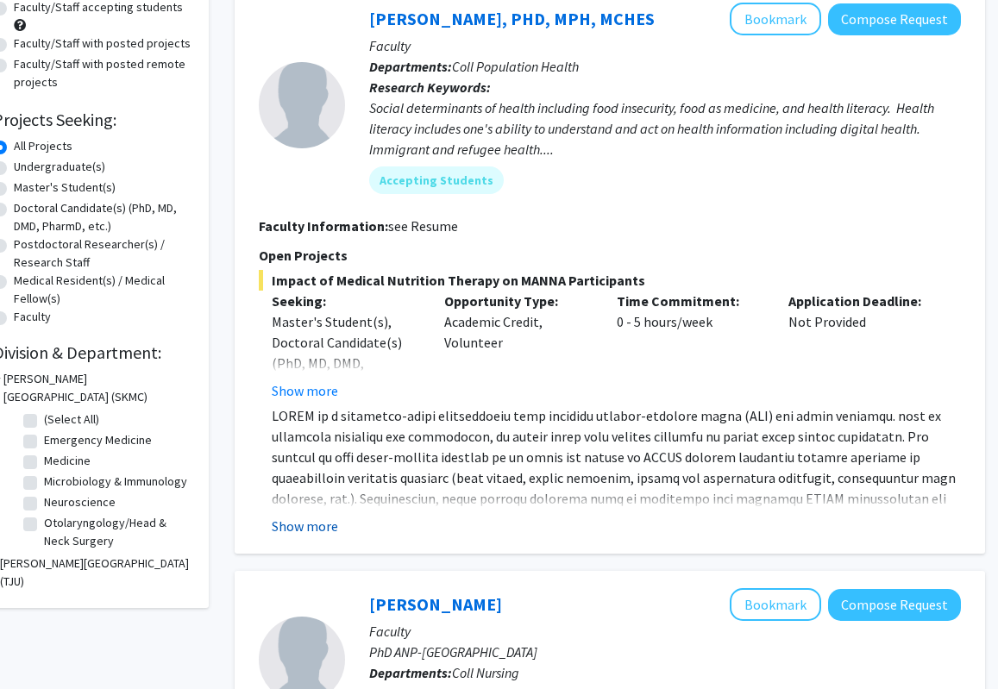 Image resolution: width=998 pixels, height=689 pixels. Describe the element at coordinates (103, 73) in the screenshot. I see `label: Faculty/Staff with posted remote projects` at that location.